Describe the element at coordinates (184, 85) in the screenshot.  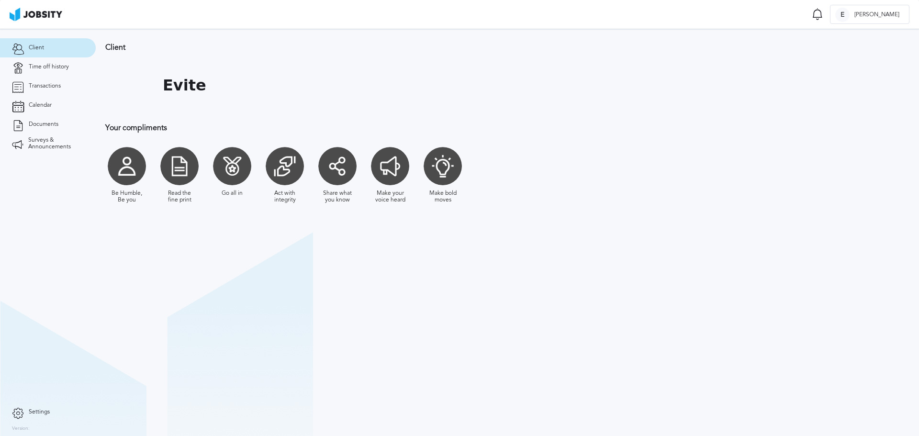
I see `h1: Evite` at that location.